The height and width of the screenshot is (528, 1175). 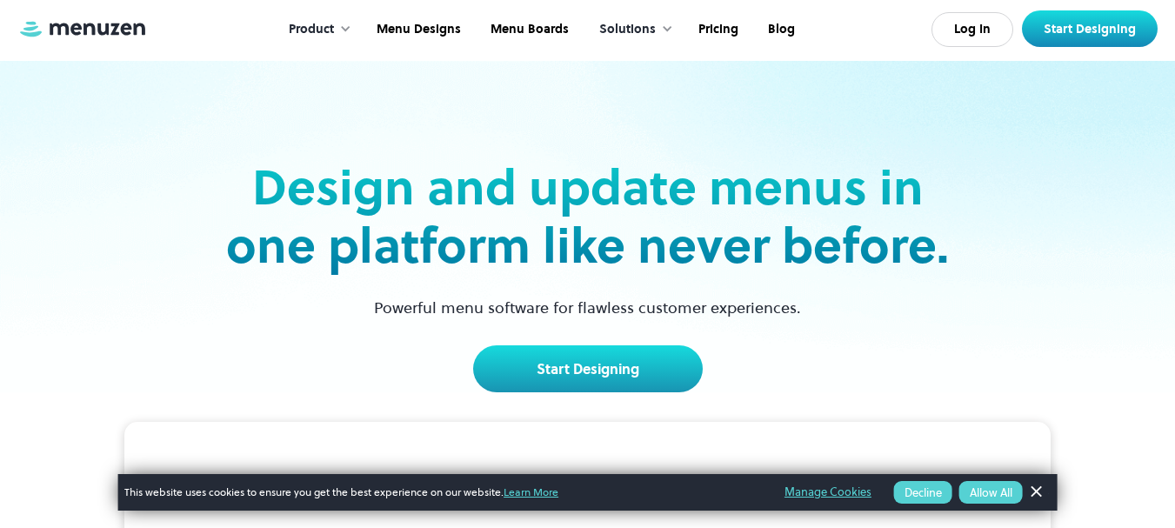 I want to click on a: Learn More, so click(x=530, y=491).